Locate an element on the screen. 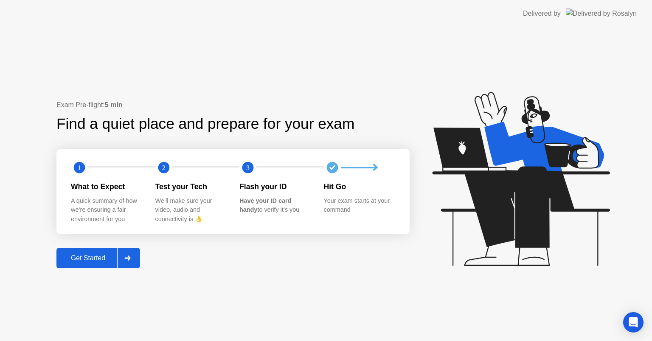 This screenshot has height=341, width=652. div: Test your Tech is located at coordinates (191, 186).